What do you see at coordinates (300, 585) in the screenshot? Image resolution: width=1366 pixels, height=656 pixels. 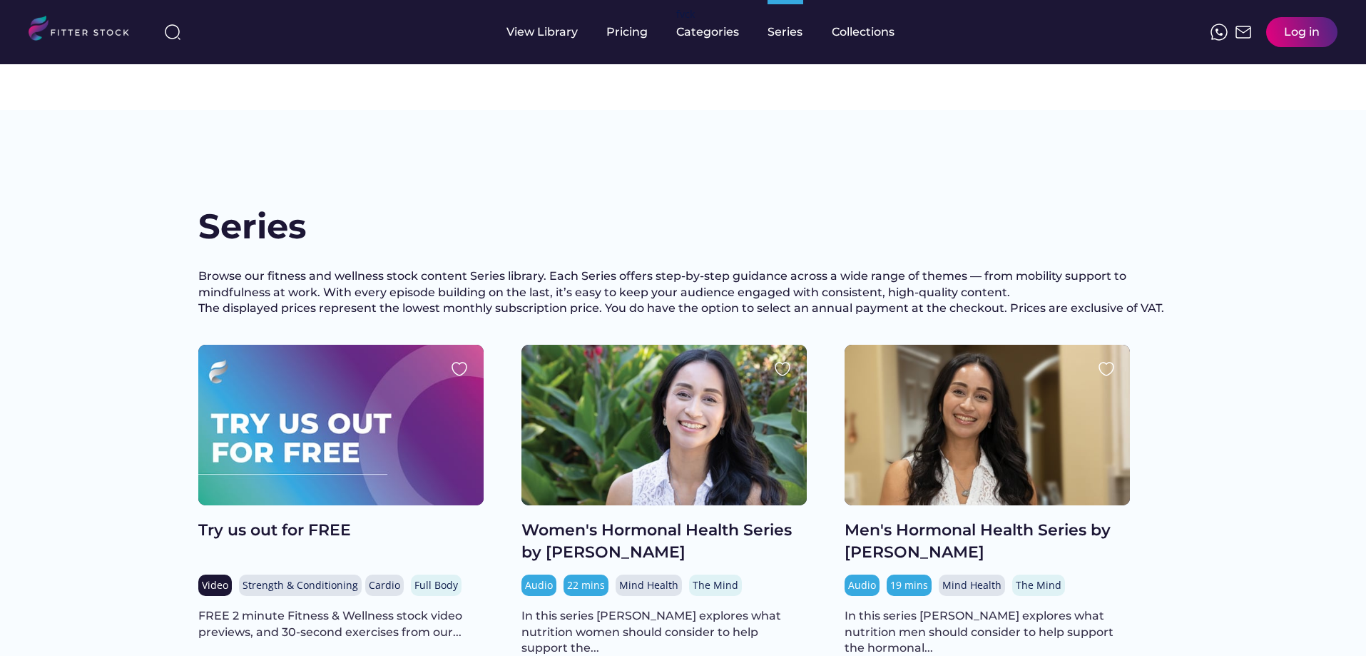 I see `div: Strength & Conditioning` at bounding box center [300, 585].